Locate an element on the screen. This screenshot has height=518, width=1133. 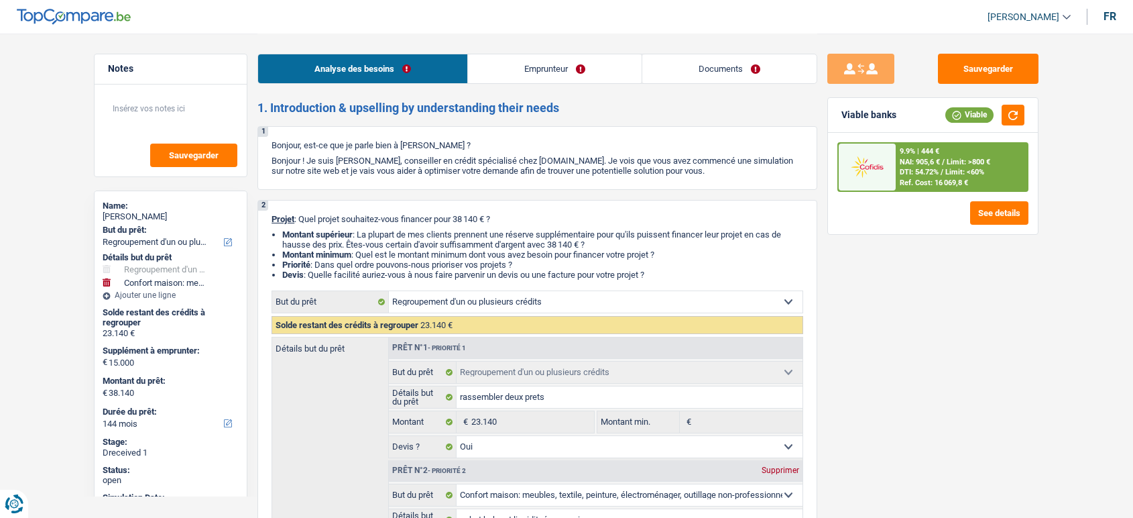
label: But du prêt: is located at coordinates (169, 230).